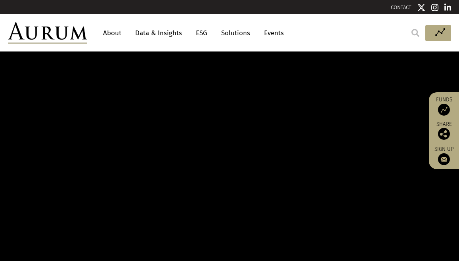 The width and height of the screenshot is (459, 261). What do you see at coordinates (444, 131) in the screenshot?
I see `div: Share` at bounding box center [444, 131].